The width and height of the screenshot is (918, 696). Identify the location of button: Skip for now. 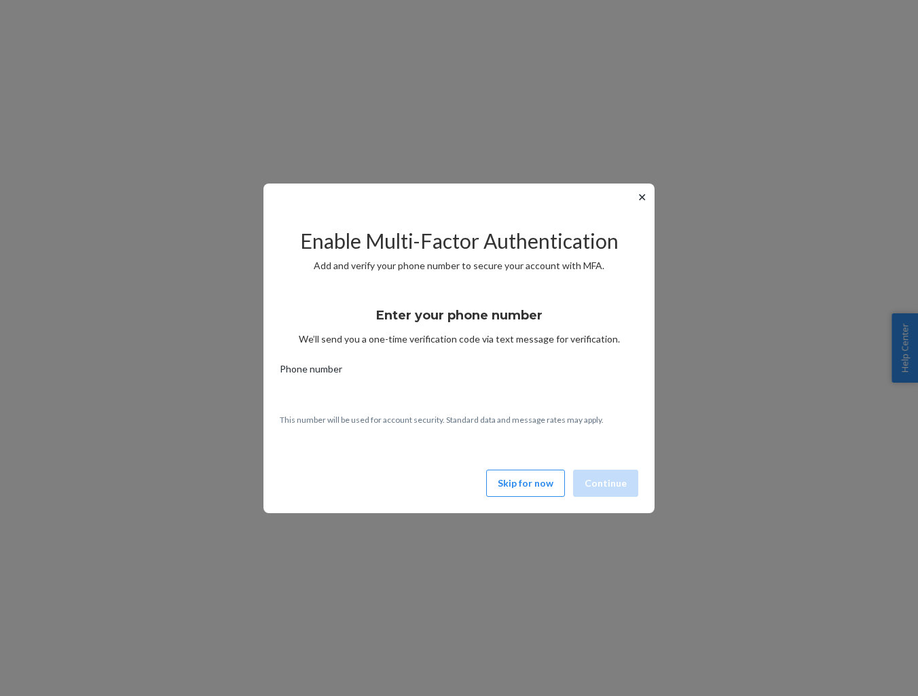
(526, 483).